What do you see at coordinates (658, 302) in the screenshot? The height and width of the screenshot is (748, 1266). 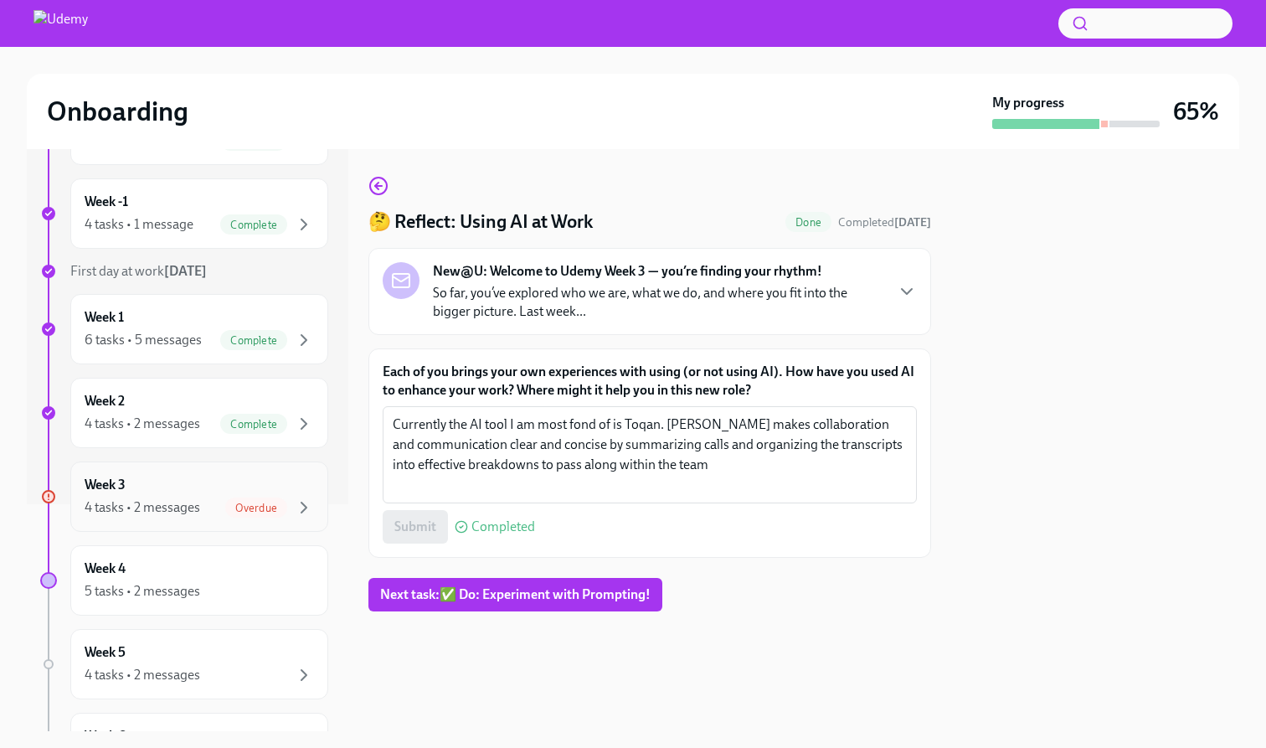 I see `p: So far, you’ve explored who we are, what we do, and where you fit into the bigger picture. Last w...` at bounding box center [658, 302].